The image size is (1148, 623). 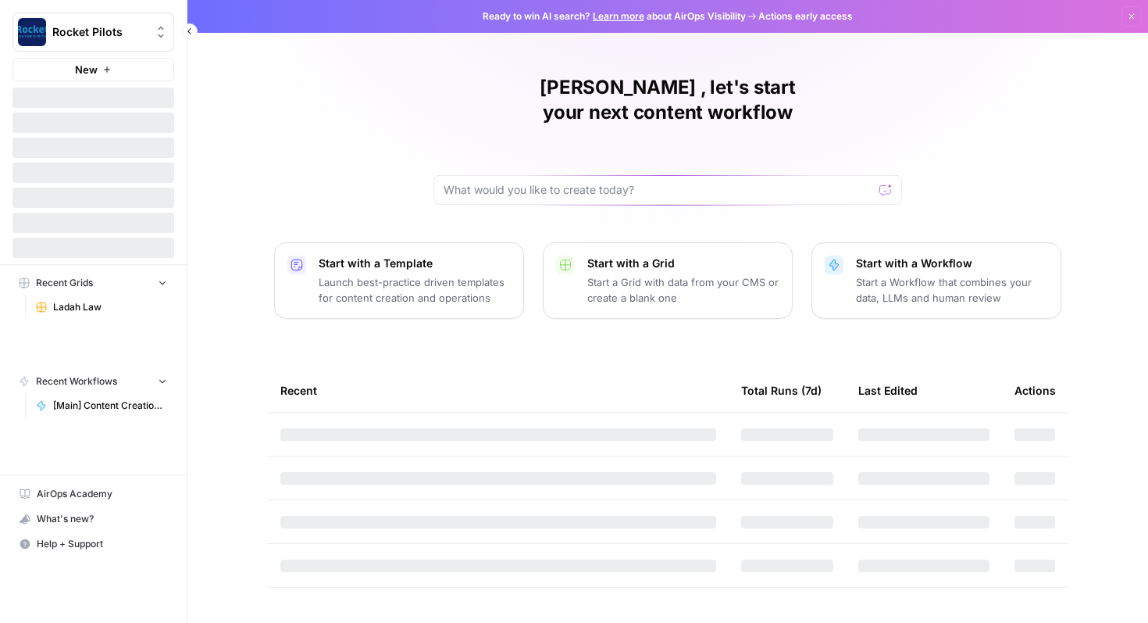 What do you see at coordinates (86, 70) in the screenshot?
I see `span: New` at bounding box center [86, 70].